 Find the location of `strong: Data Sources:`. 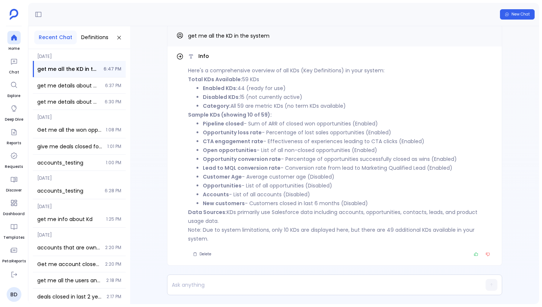

strong: Data Sources: is located at coordinates (207, 212).